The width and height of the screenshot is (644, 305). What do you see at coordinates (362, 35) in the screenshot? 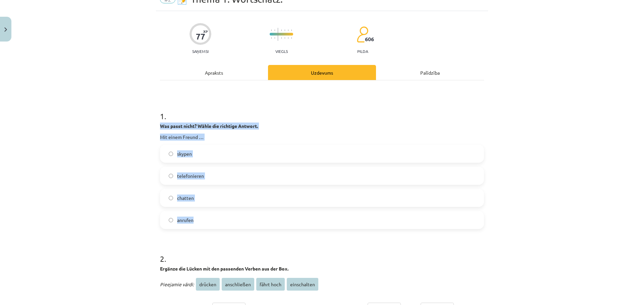
I see `img: students-c634bb4e5e11cddfef0936a35e636f08e4e9abd3cc4e673bd6f9a4125e45ecb1.svg` at bounding box center [362, 35].